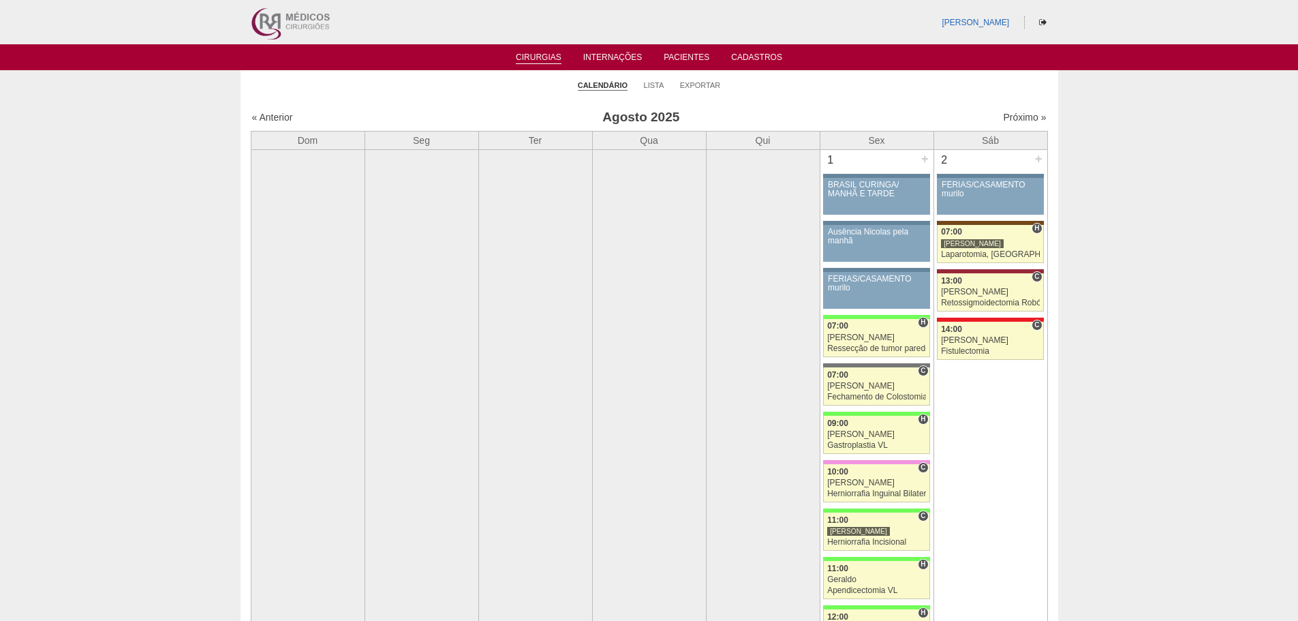  Describe the element at coordinates (990, 140) in the screenshot. I see `th: Sáb` at that location.